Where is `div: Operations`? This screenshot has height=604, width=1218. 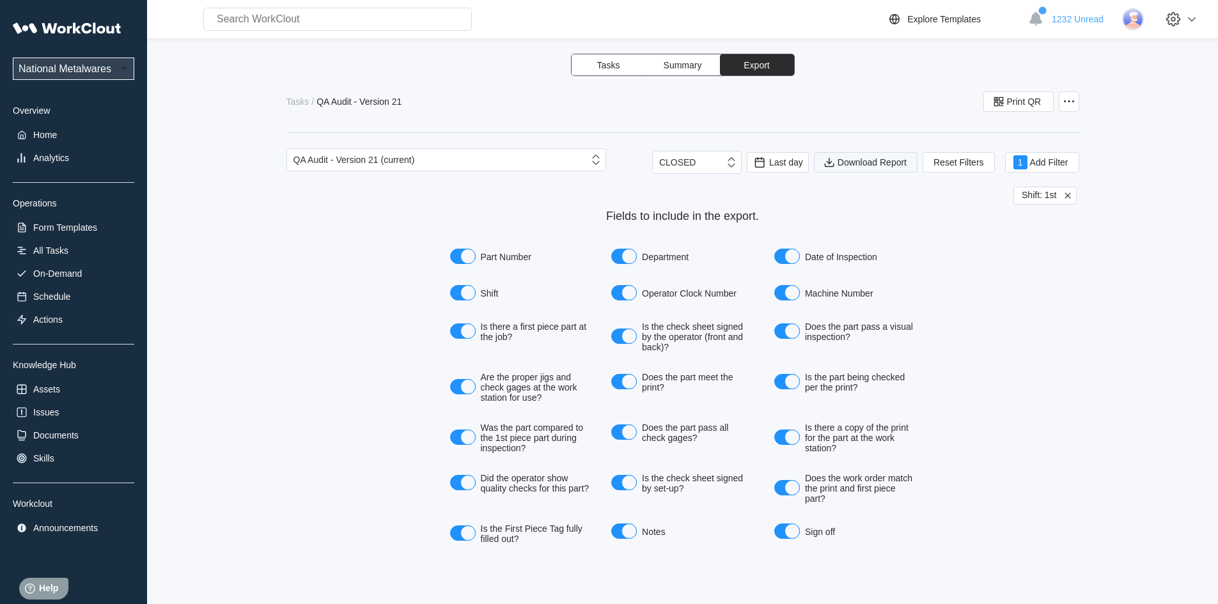 div: Operations is located at coordinates (74, 203).